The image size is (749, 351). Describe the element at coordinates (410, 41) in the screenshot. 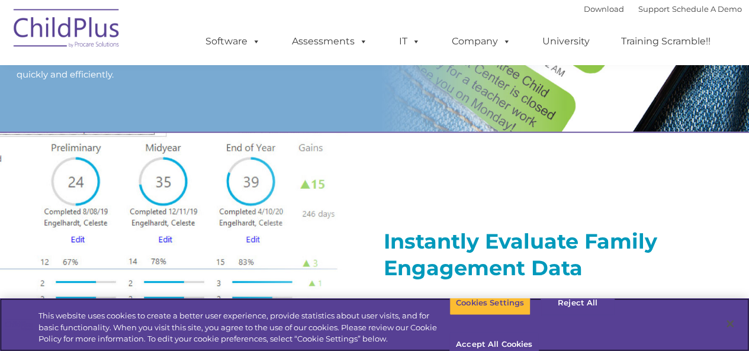

I see `a: IT` at that location.